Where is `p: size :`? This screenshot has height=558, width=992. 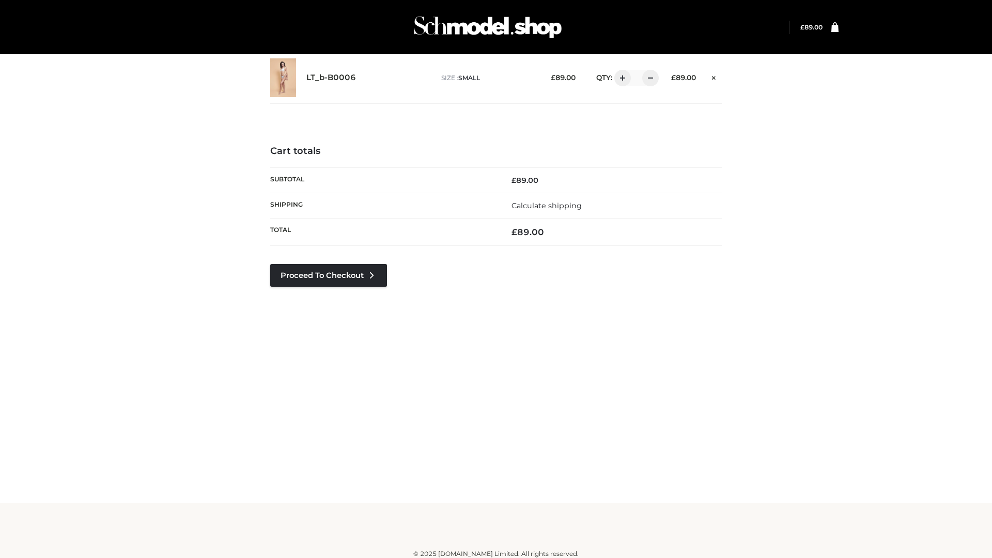
p: size : is located at coordinates (488, 78).